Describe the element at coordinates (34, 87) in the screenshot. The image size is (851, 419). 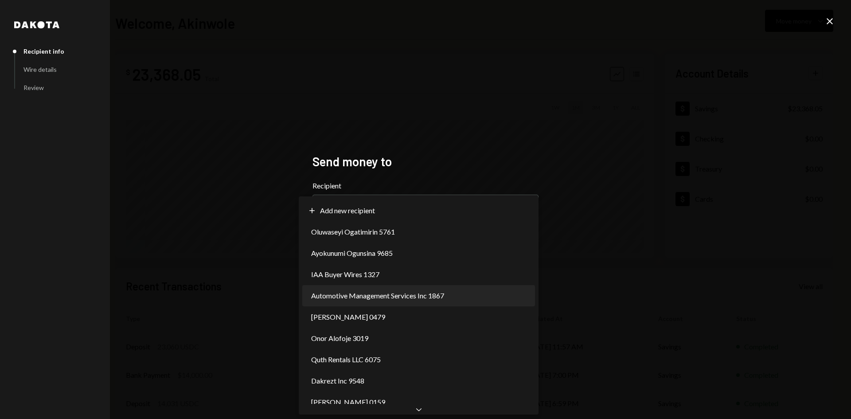
I see `div: Review` at that location.